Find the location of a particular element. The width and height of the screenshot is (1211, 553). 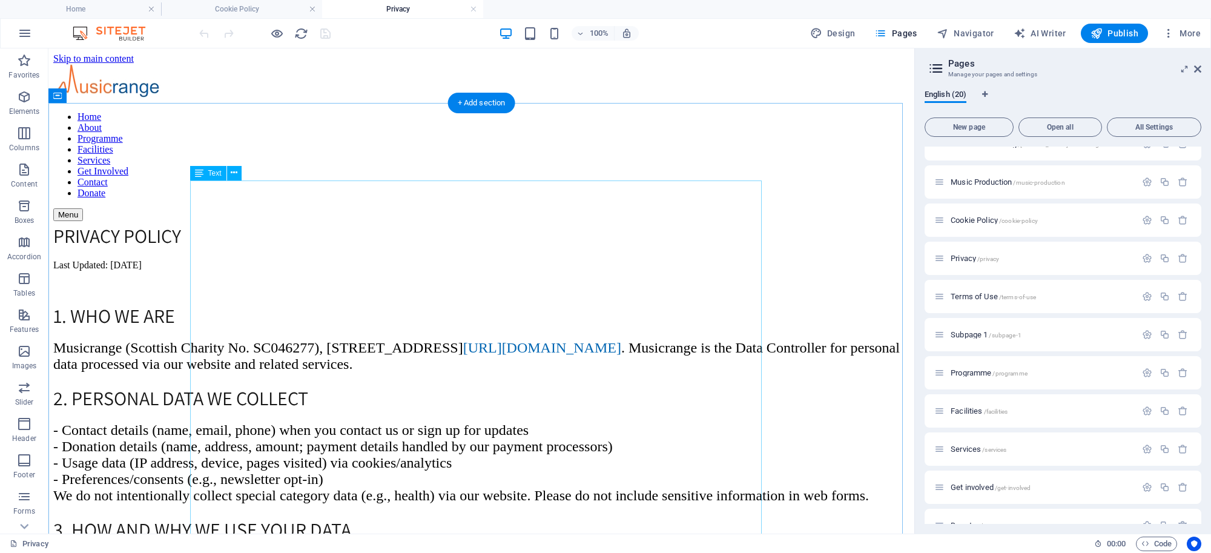

button: 100% is located at coordinates (593, 33).